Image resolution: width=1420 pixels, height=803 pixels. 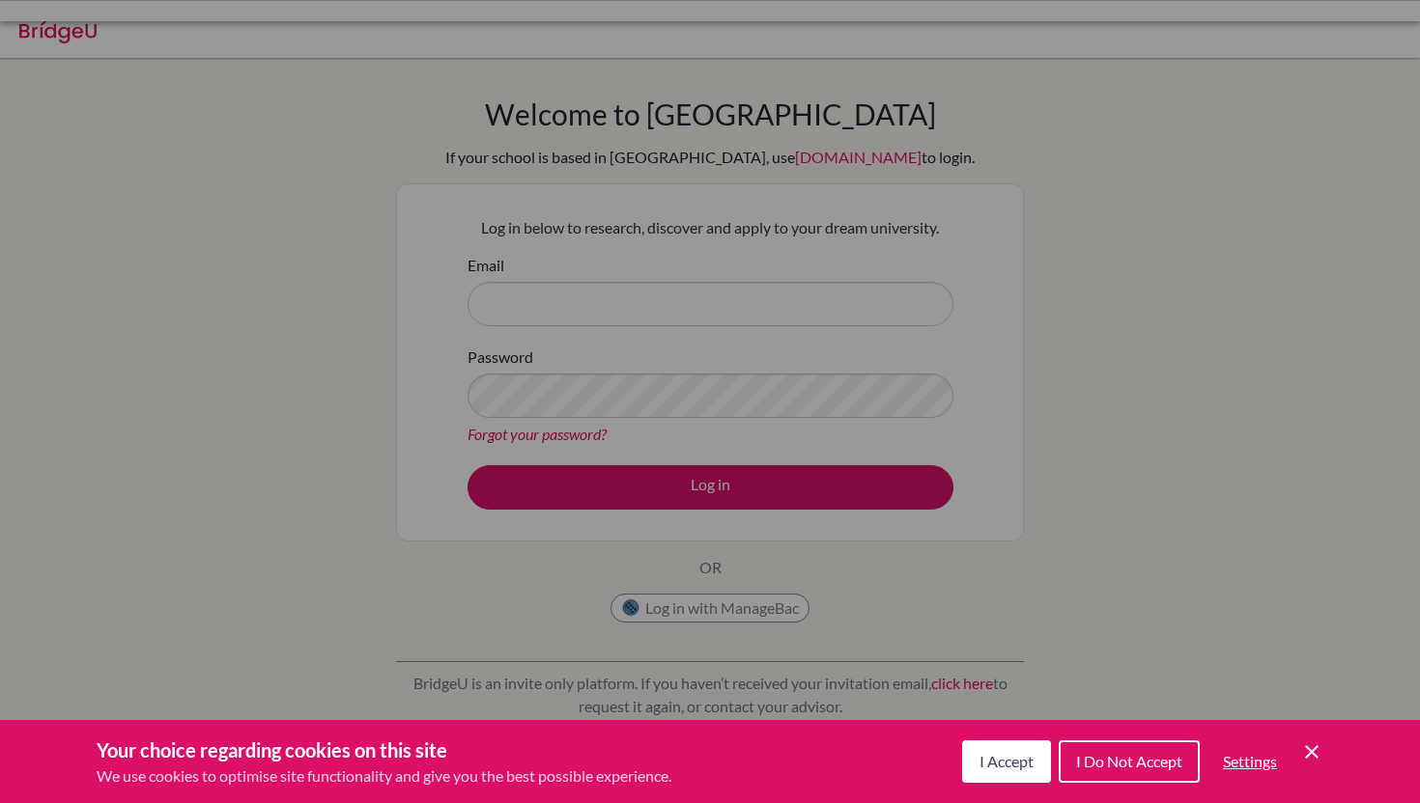 I want to click on p: We use cookies to optimise site functionality and give you the best possible experience., so click(x=383, y=776).